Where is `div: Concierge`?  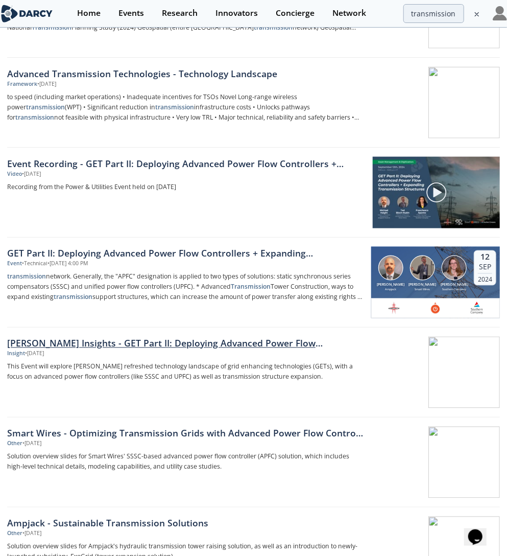 div: Concierge is located at coordinates (295, 13).